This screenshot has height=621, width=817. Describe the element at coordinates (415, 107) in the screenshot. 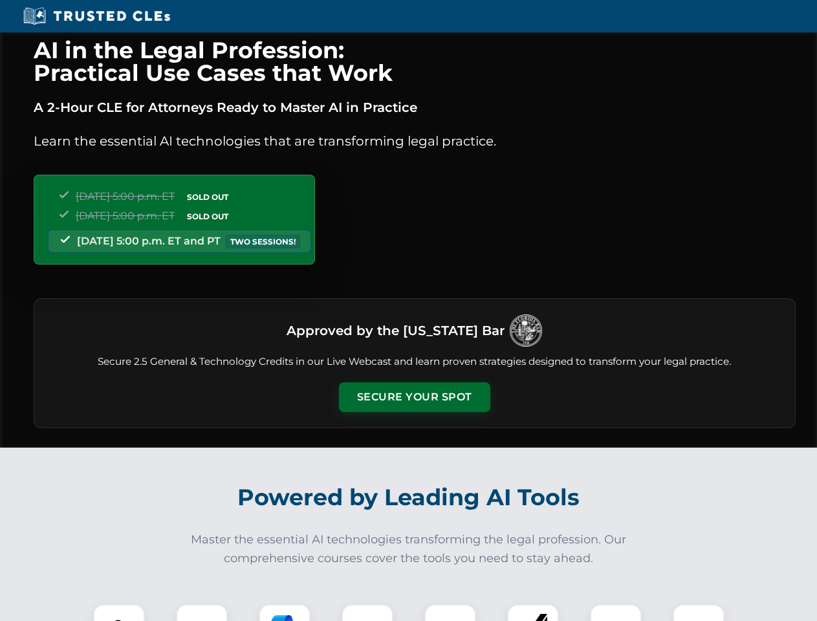

I see `p: A 2-Hour CLE for Attorneys Ready to Master AI in Practice` at that location.